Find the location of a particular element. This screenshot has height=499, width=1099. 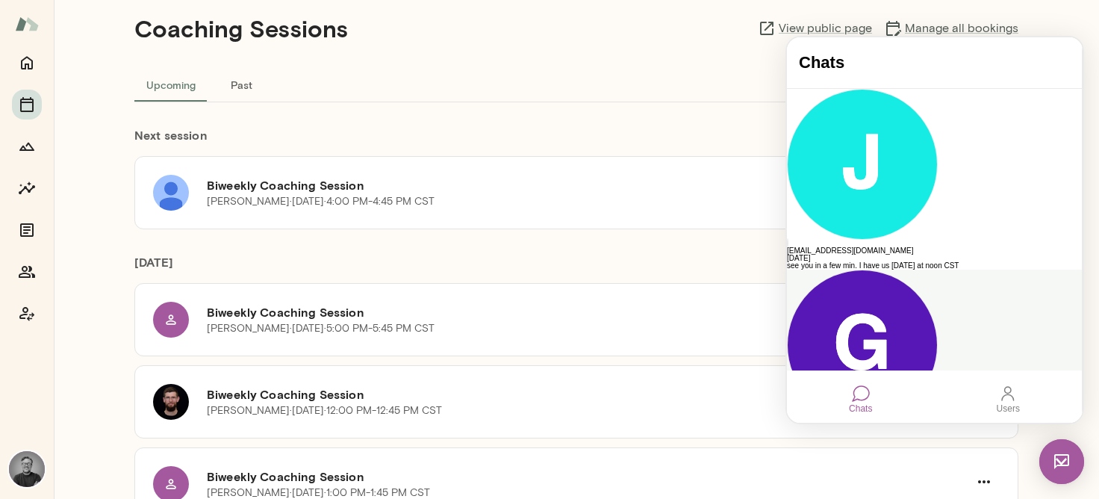

button: Sessions is located at coordinates (27, 105).